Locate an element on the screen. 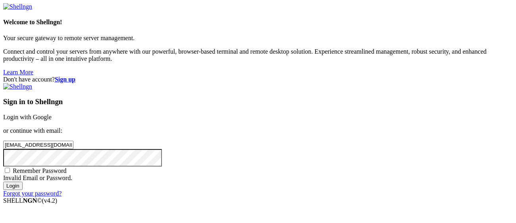 The width and height of the screenshot is (516, 223). p: or continue with email: is located at coordinates (258, 131).